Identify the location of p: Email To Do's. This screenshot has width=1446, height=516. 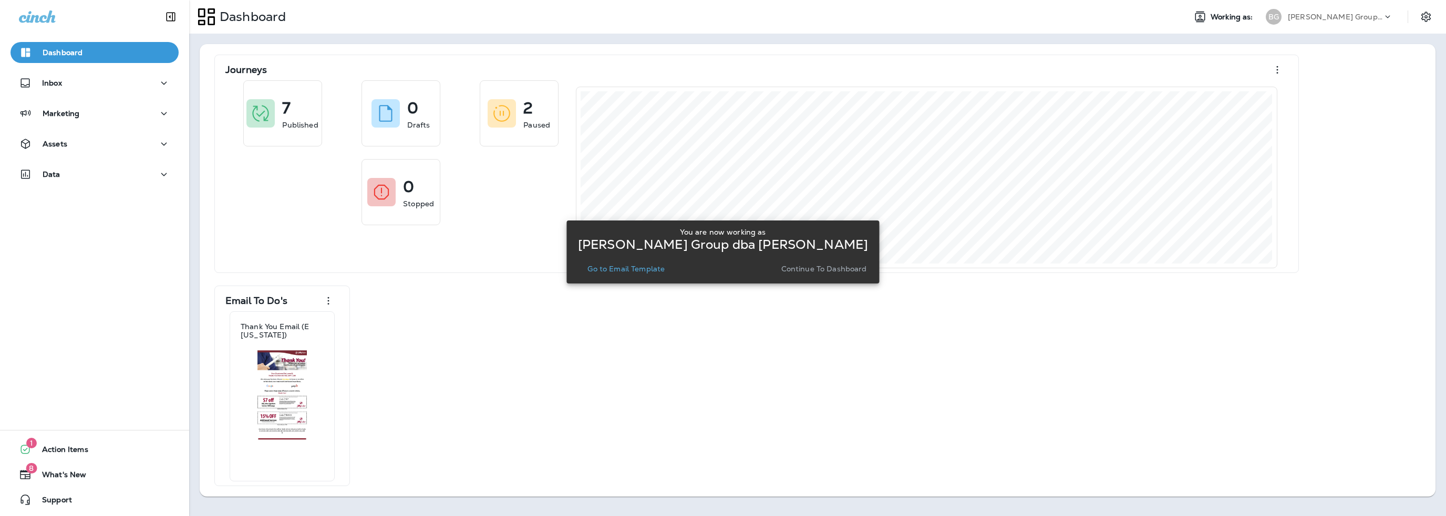
(256, 301).